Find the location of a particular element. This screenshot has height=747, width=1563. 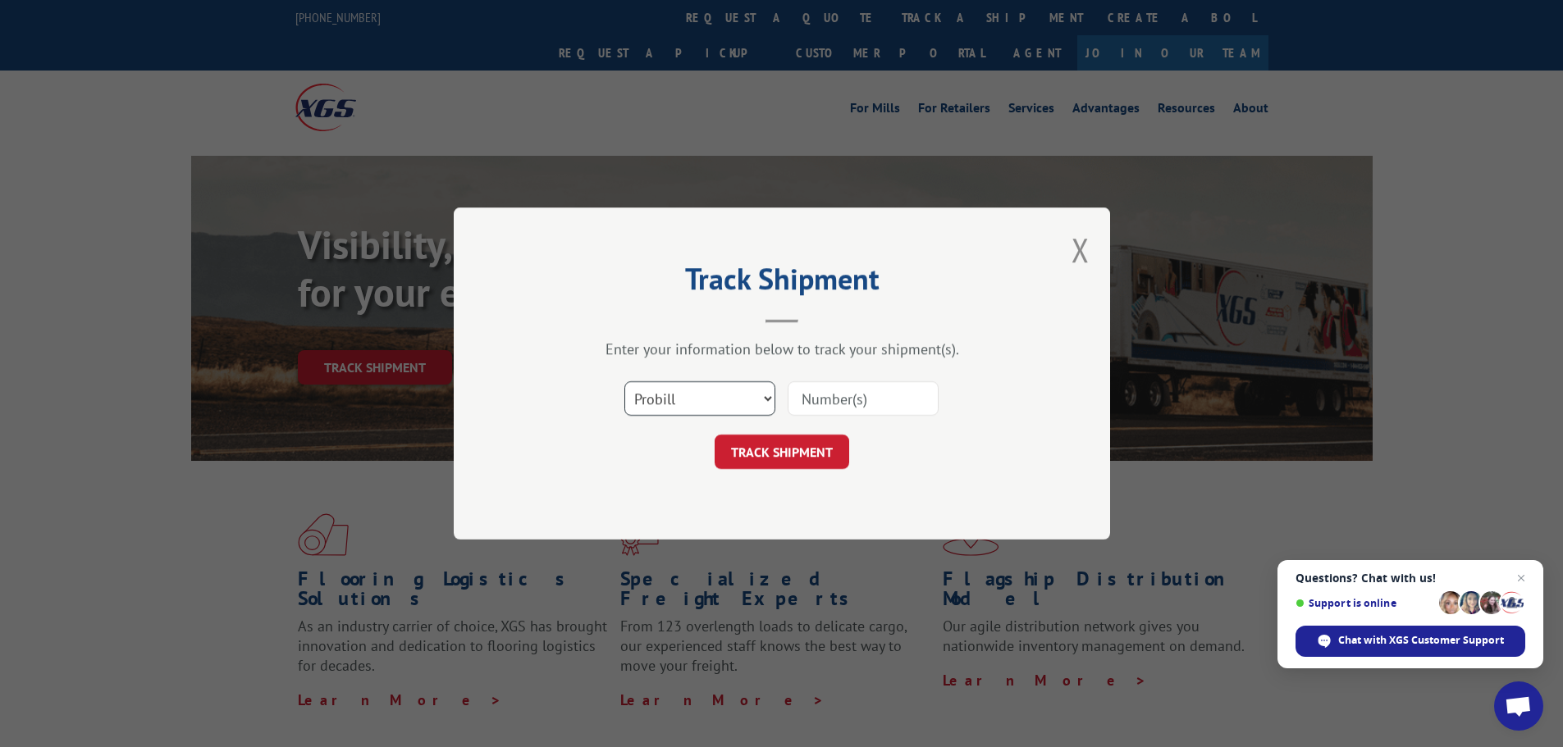

div: Chat with XGS Customer Support is located at coordinates (1410, 642).